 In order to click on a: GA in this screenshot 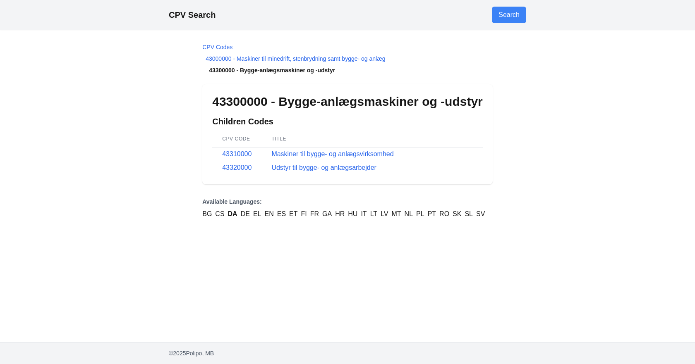, I will do `click(327, 214)`.